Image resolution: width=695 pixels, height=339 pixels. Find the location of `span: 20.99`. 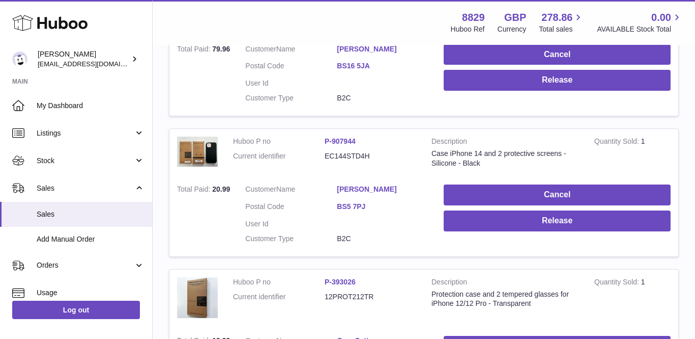

span: 20.99 is located at coordinates (221, 189).